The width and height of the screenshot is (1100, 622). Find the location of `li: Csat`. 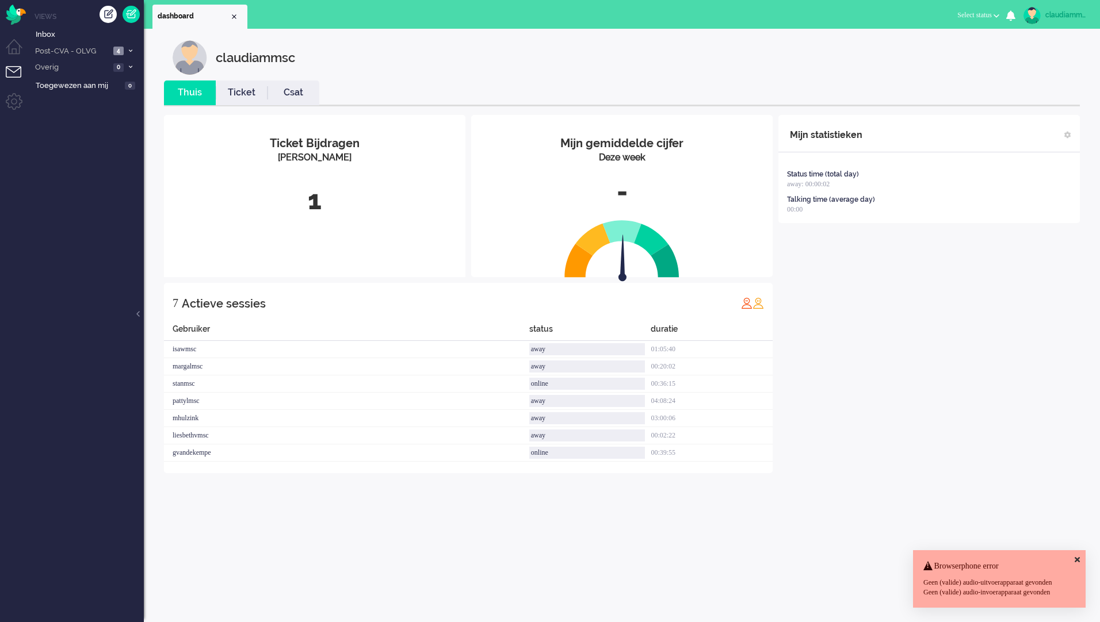

li: Csat is located at coordinates (293, 93).